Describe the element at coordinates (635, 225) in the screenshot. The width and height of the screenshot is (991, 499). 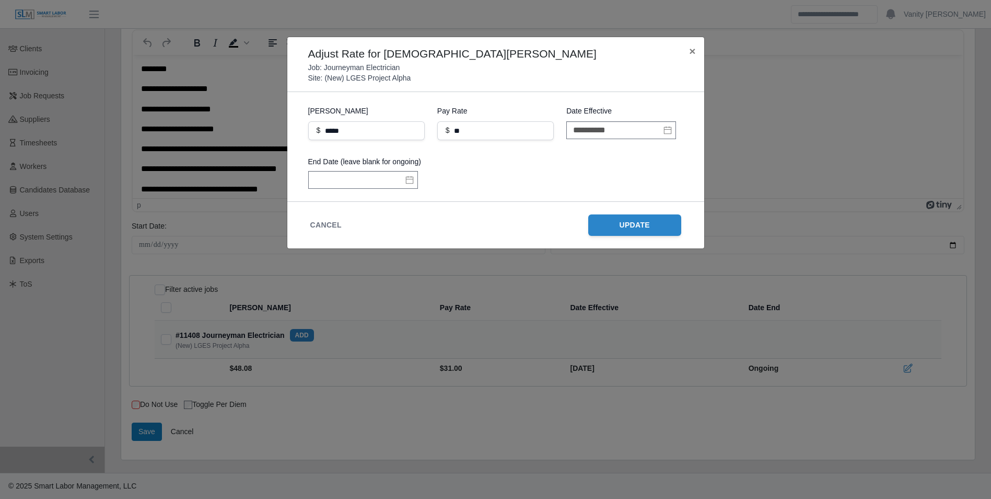
I see `button: Update` at that location.